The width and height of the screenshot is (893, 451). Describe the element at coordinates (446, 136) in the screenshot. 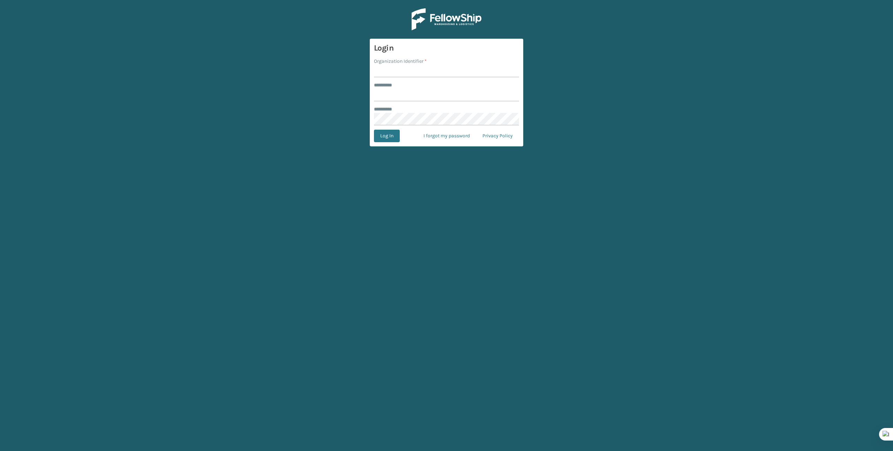

I see `a: I forgot my password` at that location.